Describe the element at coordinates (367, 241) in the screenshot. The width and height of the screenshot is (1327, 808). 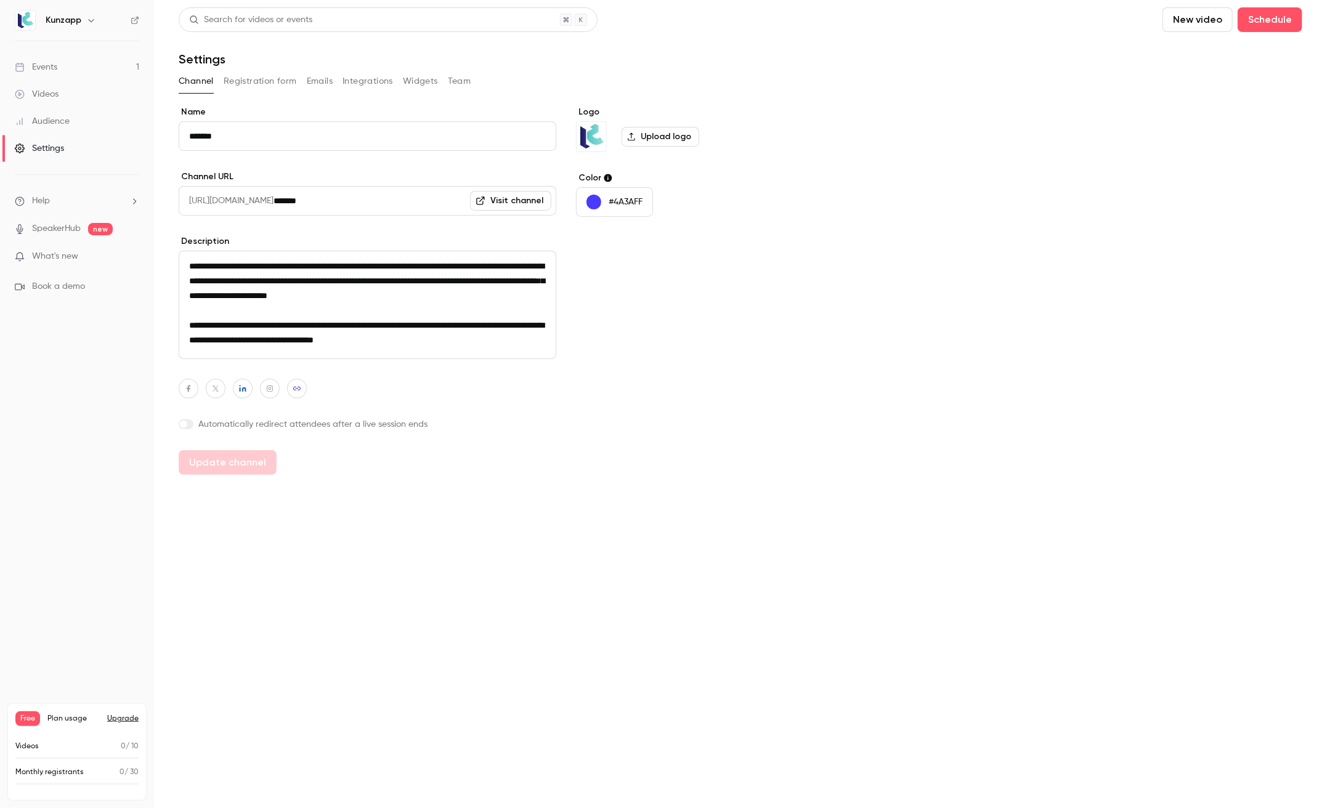
I see `label: Description` at that location.